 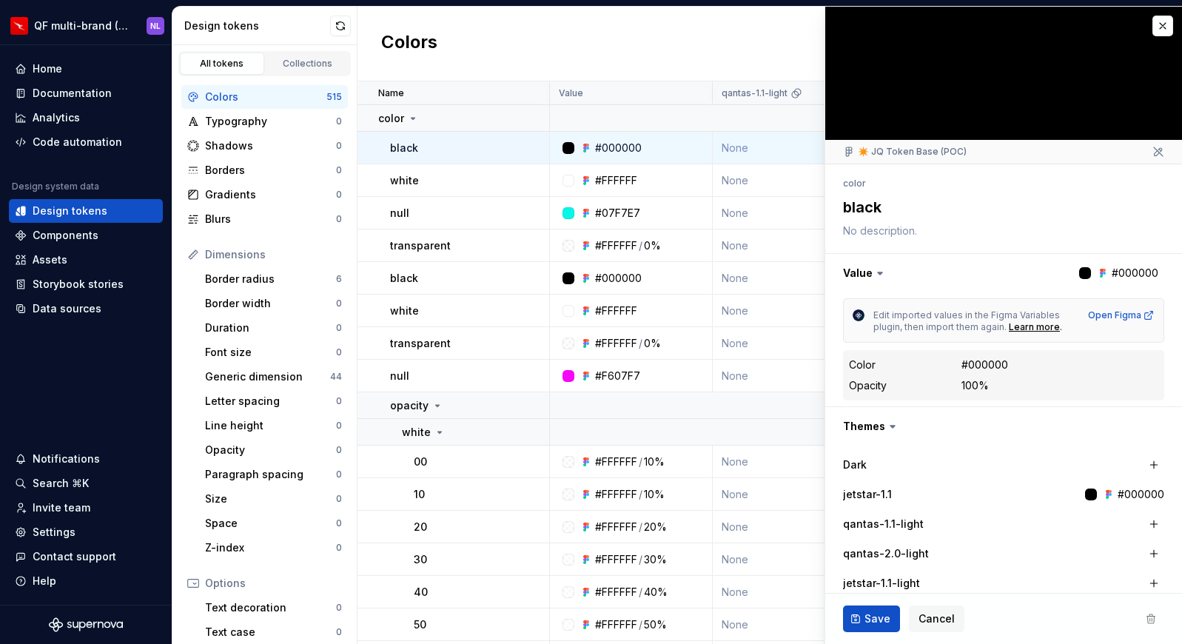 What do you see at coordinates (886, 554) in the screenshot?
I see `label: qantas-2.0-light` at bounding box center [886, 554].